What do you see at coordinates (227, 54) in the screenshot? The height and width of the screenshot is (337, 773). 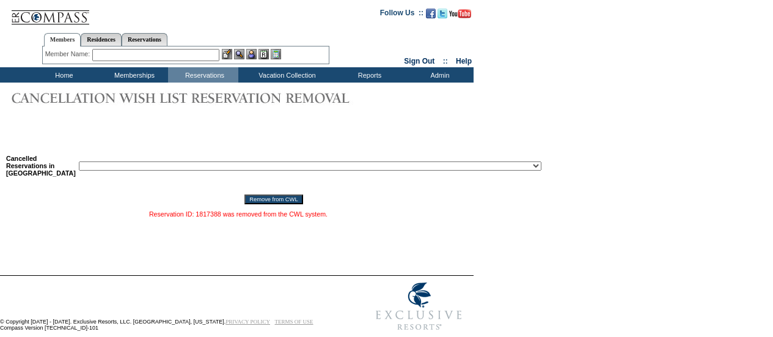 I see `img: b_edit.gif` at bounding box center [227, 54].